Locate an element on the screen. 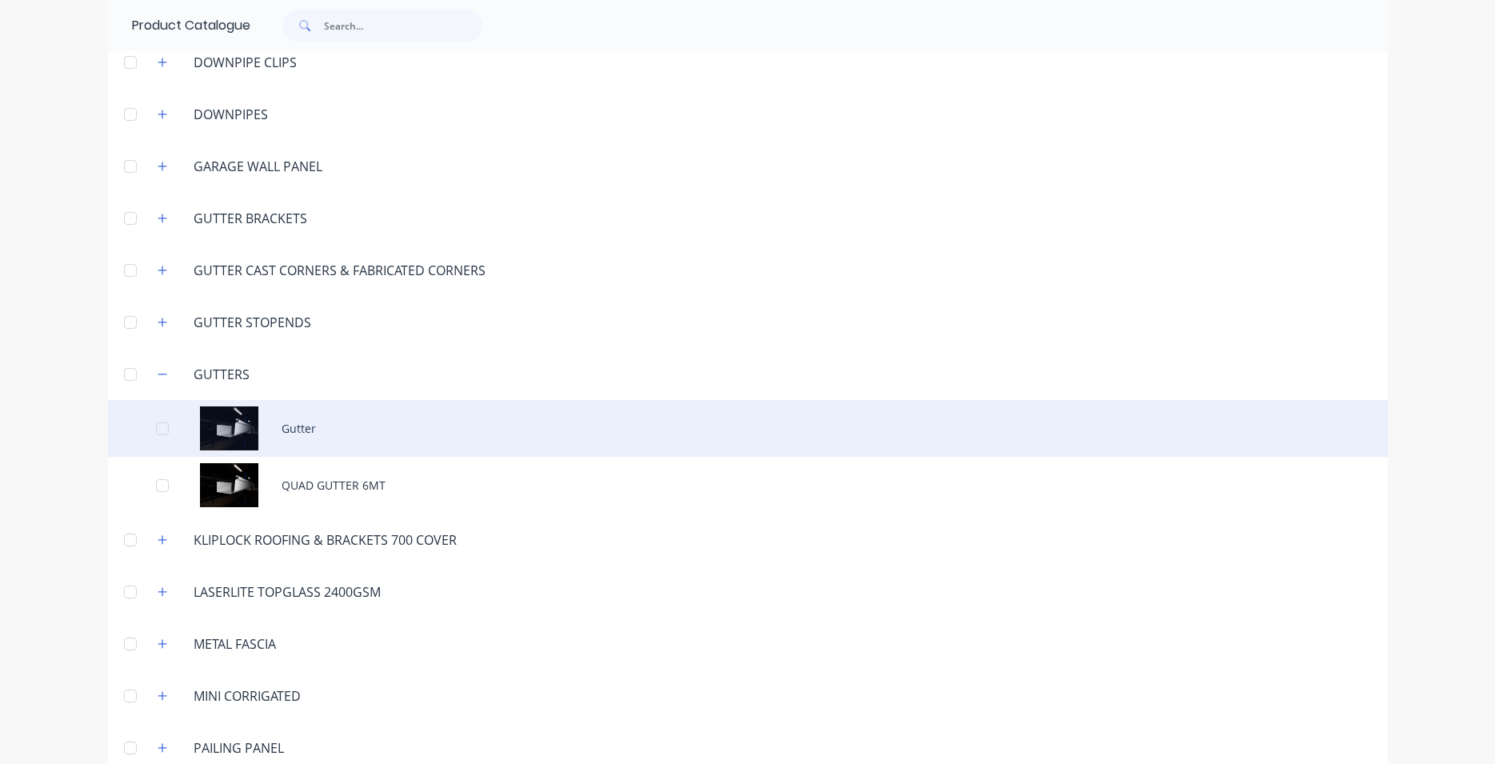  div: LASERLITE TOPGLASS 2400GSM is located at coordinates (287, 592).